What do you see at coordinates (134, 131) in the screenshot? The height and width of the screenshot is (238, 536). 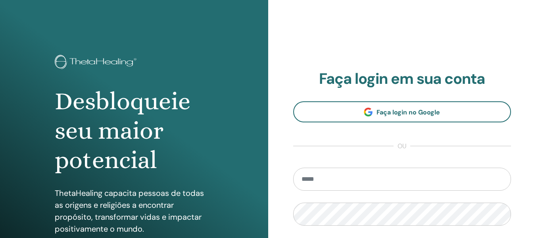 I see `h1: Desbloqueie seu maior potencial` at bounding box center [134, 131].